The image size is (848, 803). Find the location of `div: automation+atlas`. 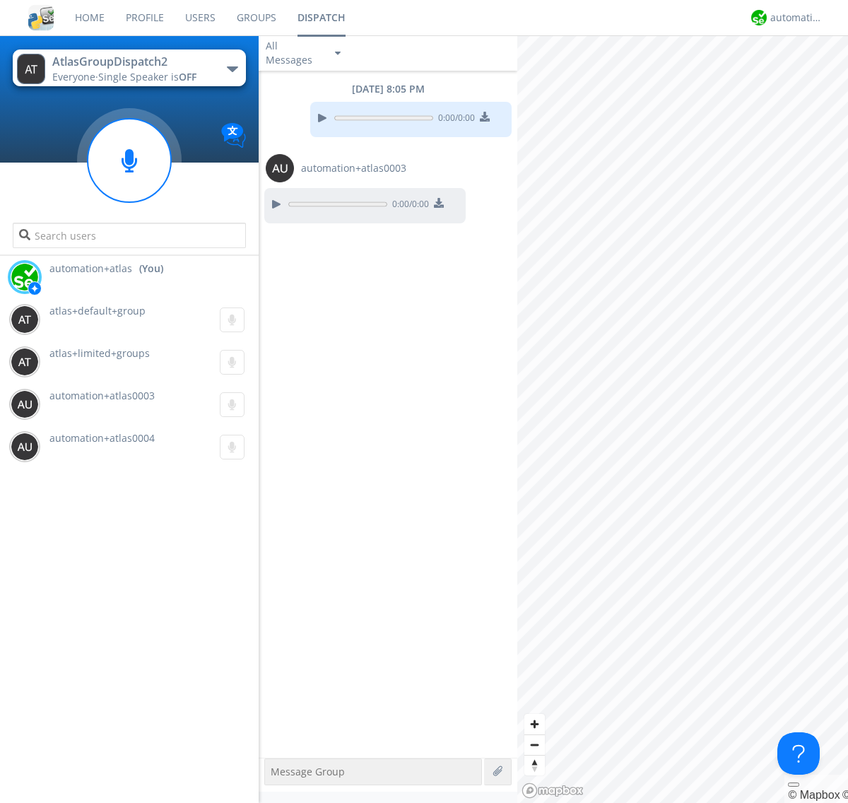

div: automation+atlas is located at coordinates (797, 18).